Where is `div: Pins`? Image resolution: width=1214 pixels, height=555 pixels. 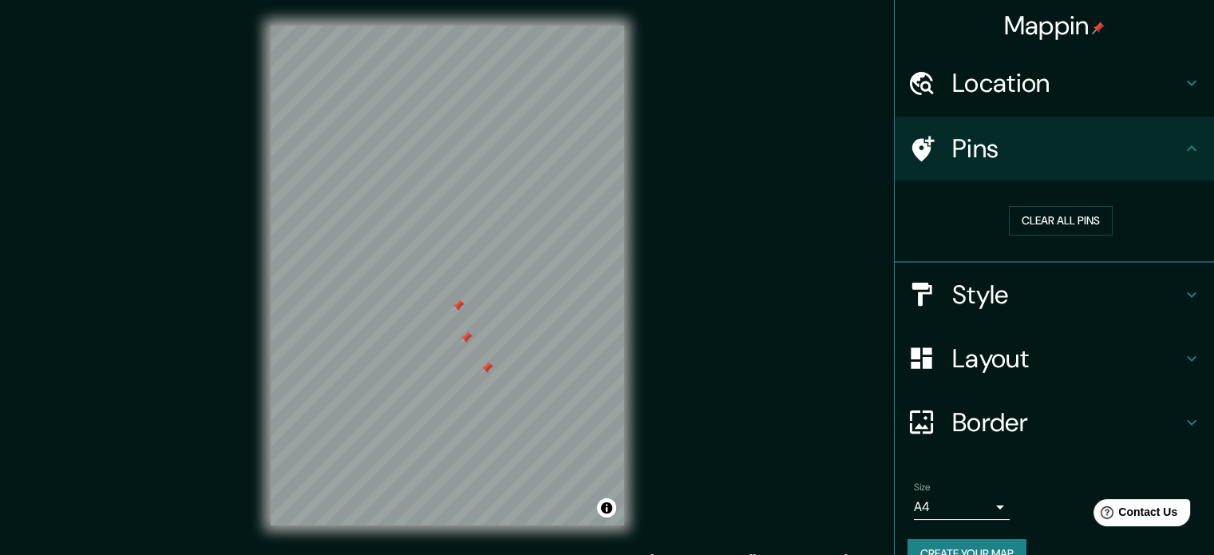
div: Pins is located at coordinates (1055, 149).